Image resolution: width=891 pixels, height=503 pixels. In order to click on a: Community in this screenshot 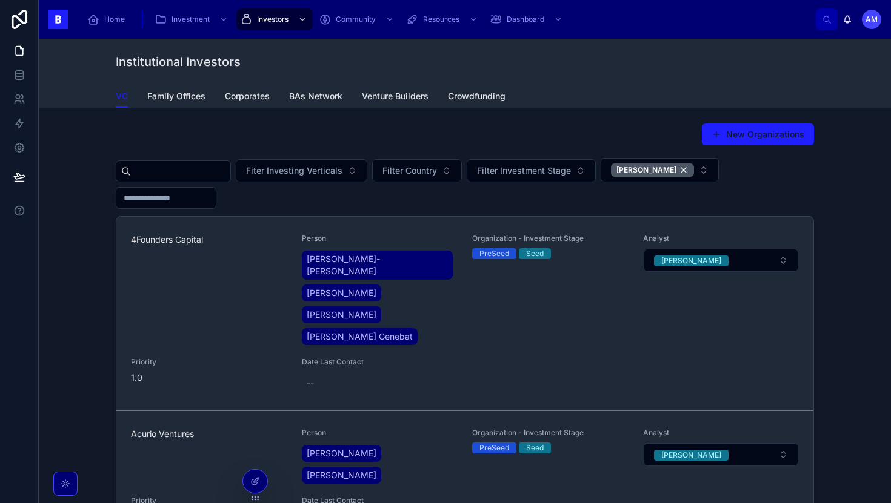, I will do `click(357, 19)`.